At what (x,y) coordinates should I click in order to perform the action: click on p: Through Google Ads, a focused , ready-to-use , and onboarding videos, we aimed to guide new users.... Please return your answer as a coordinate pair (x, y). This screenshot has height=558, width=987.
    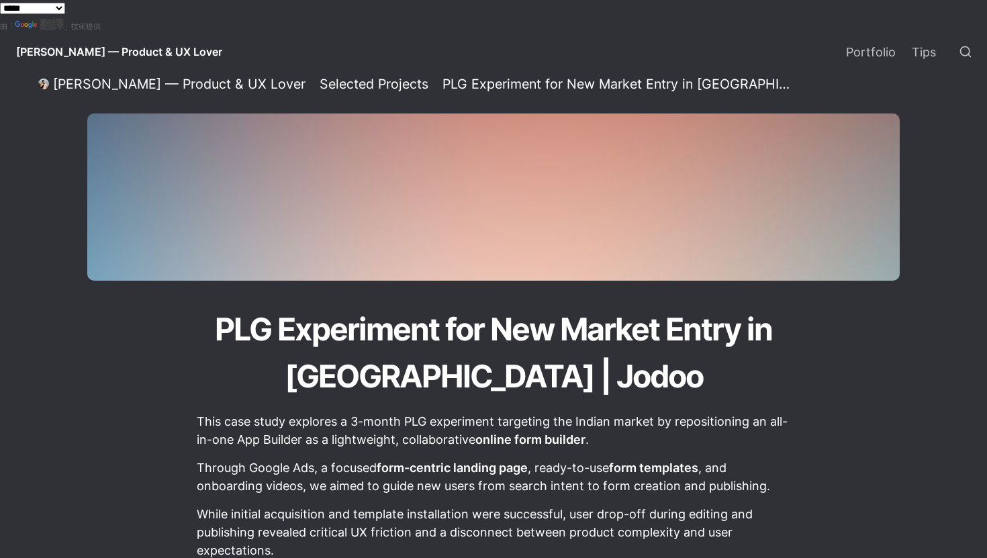
    Looking at the image, I should click on (494, 477).